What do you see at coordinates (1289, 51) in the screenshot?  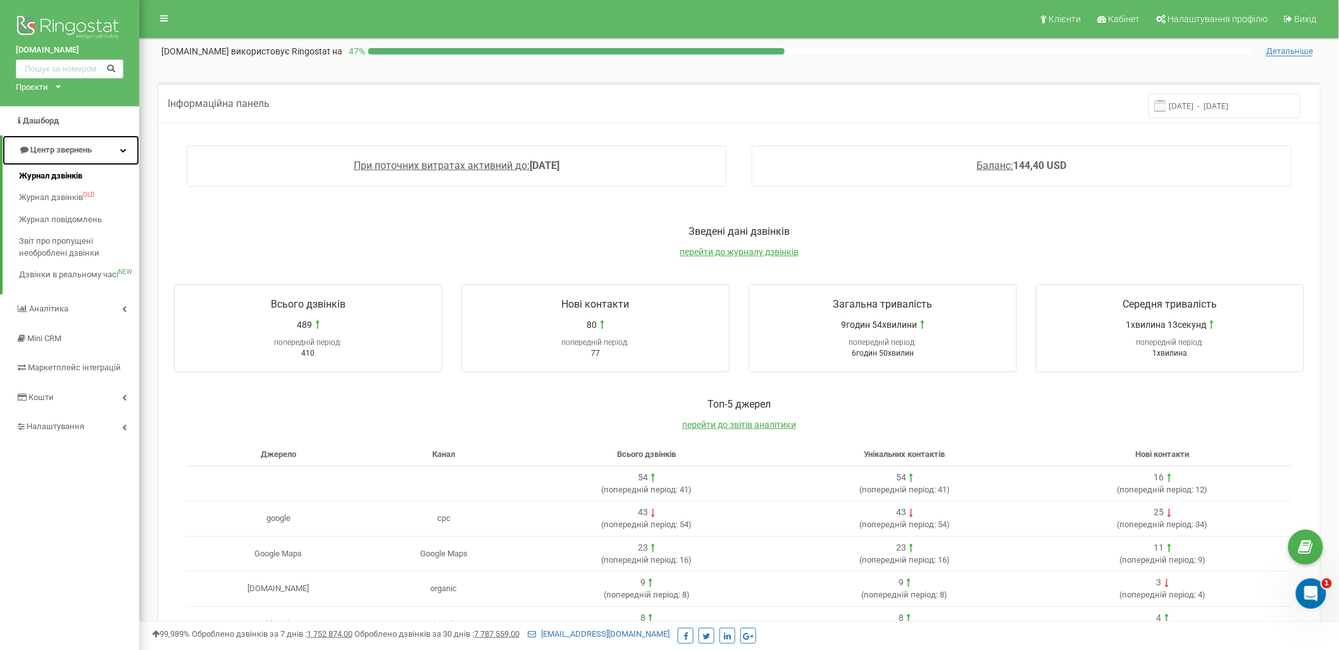 I see `span: Детальніше` at bounding box center [1289, 51].